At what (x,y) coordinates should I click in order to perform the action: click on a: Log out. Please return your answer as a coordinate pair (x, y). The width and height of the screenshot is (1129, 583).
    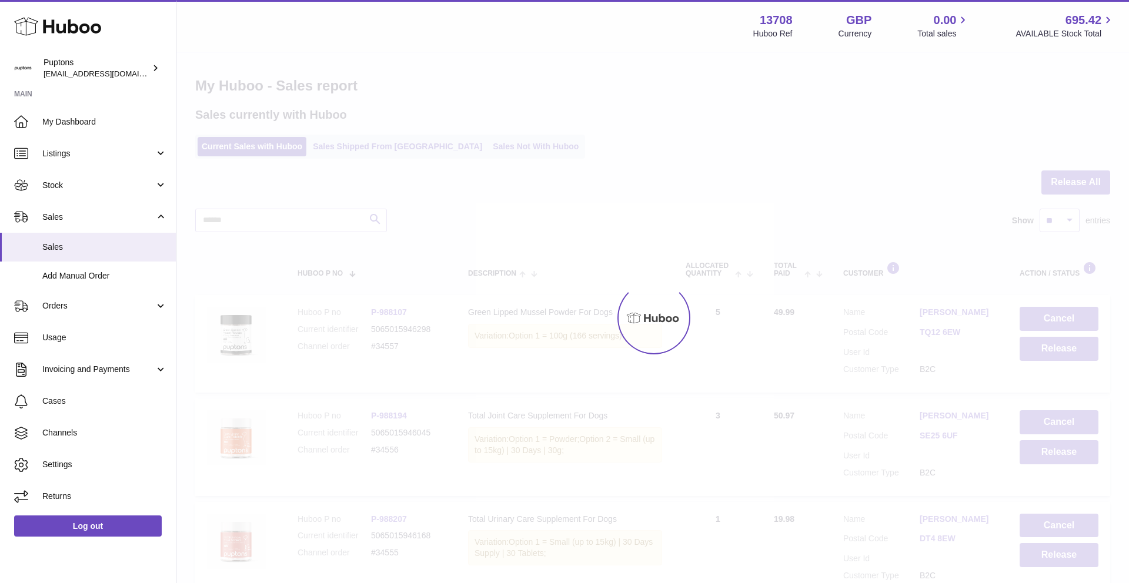
    Looking at the image, I should click on (88, 526).